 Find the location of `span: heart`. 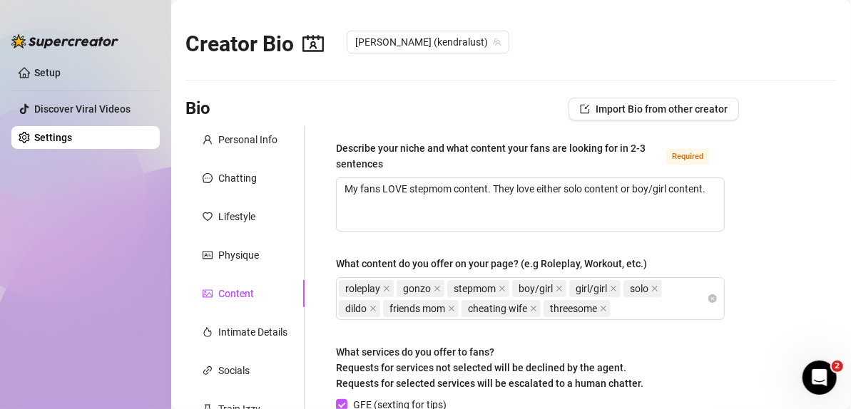

span: heart is located at coordinates (208, 217).